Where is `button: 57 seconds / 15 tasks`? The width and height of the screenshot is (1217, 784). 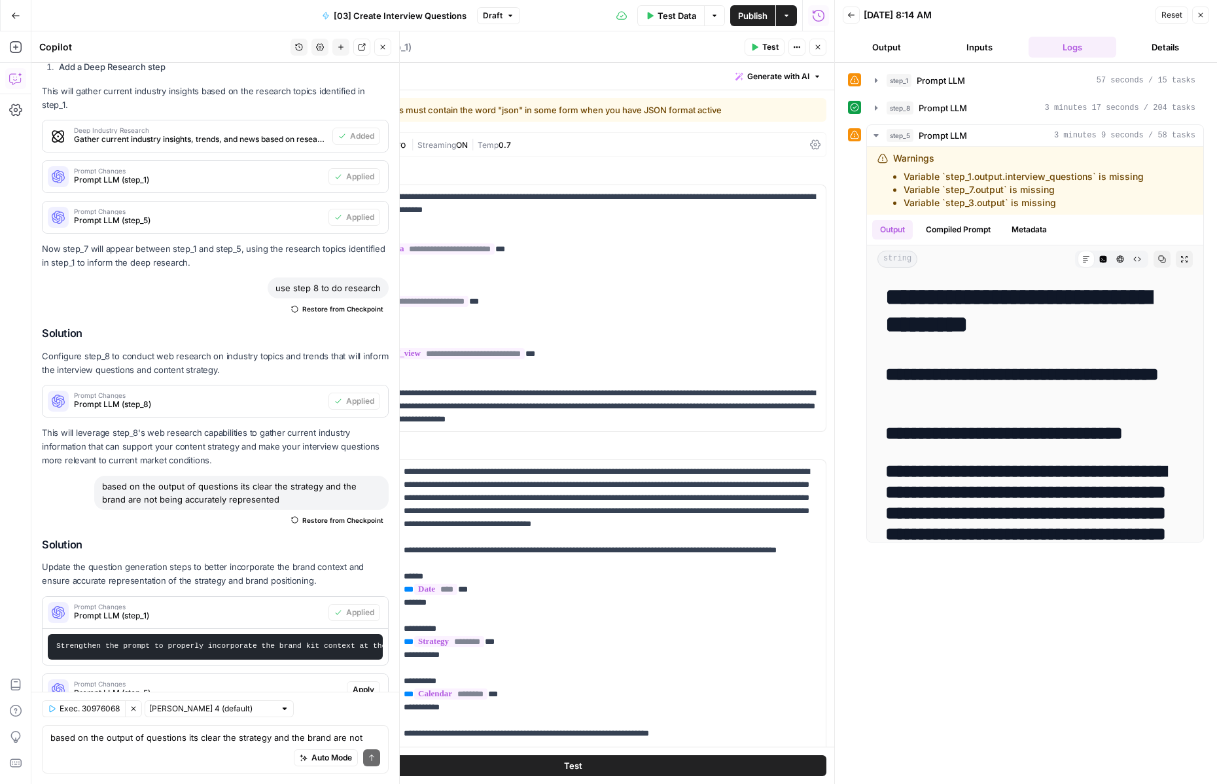
button: 57 seconds / 15 tasks is located at coordinates (1035, 80).